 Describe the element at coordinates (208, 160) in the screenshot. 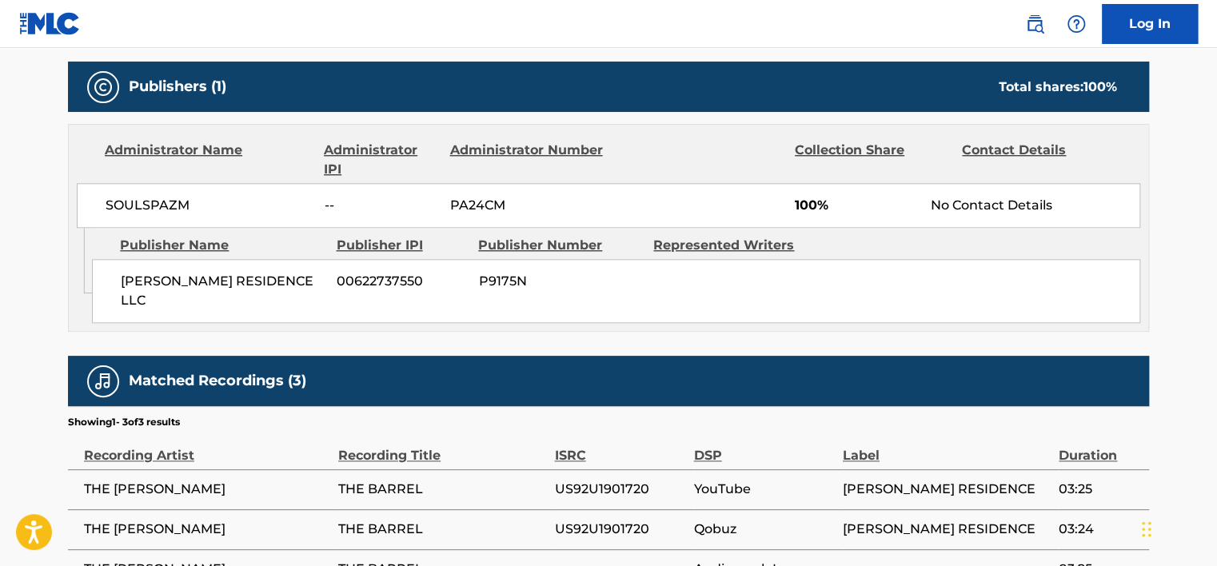

I see `div: Administrator Name` at that location.